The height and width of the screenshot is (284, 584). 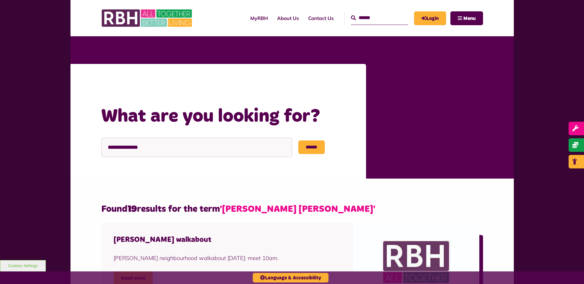 What do you see at coordinates (321, 18) in the screenshot?
I see `a: Contact Us` at bounding box center [321, 18].